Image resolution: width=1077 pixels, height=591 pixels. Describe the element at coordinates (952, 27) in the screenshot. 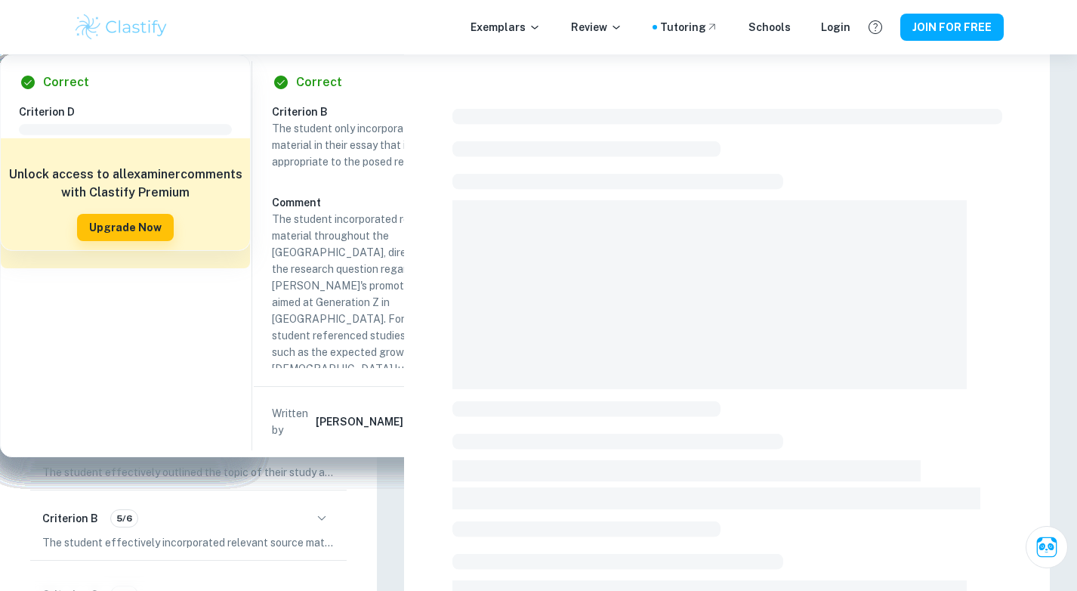

I see `button: JOIN FOR FREE` at that location.